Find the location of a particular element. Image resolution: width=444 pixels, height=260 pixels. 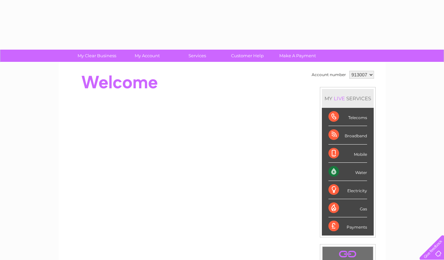

div: Water is located at coordinates (348, 171).